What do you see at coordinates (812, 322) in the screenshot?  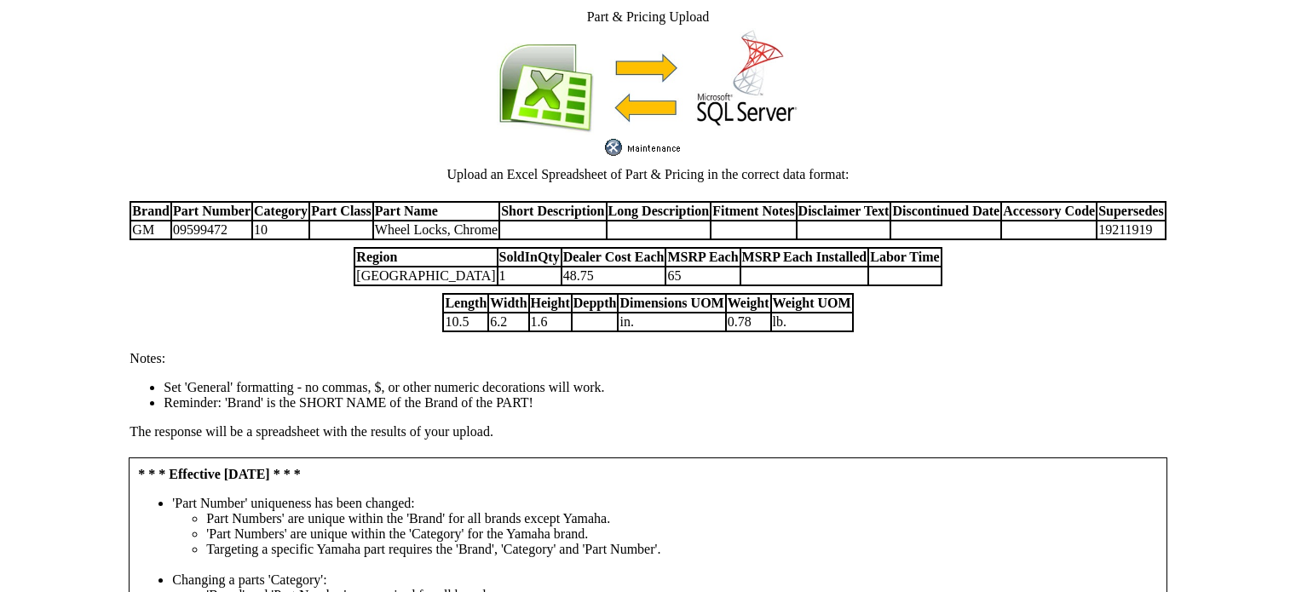 I see `td: lb.` at bounding box center [812, 322].